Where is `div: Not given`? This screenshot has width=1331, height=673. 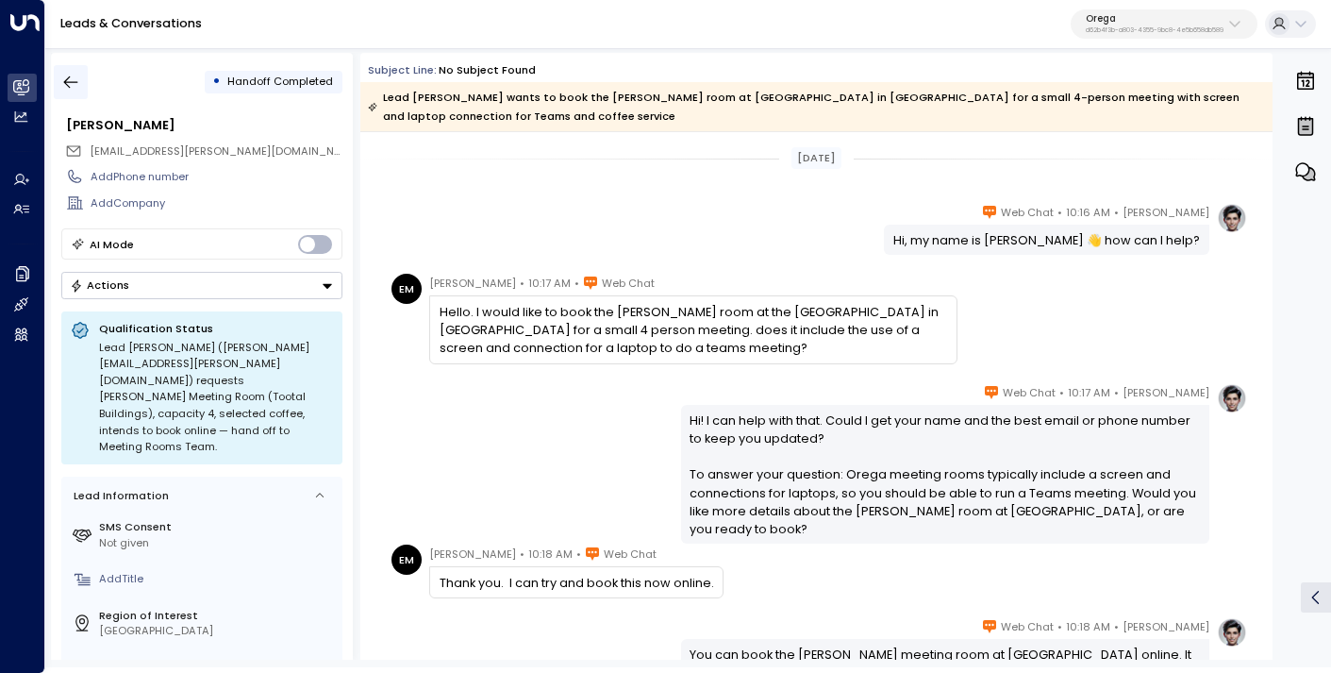
div: Not given is located at coordinates (217, 542).